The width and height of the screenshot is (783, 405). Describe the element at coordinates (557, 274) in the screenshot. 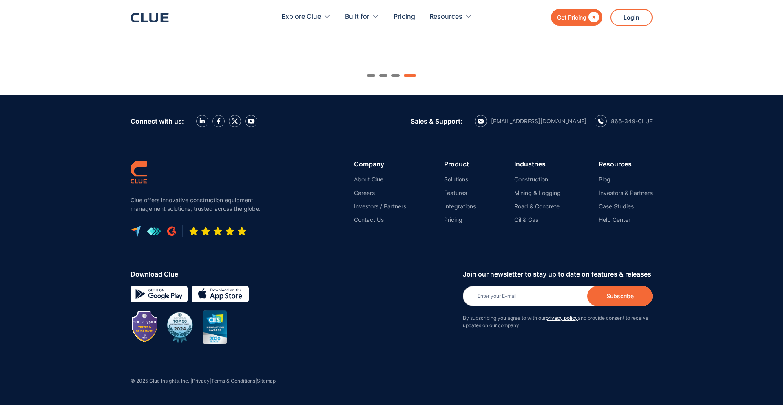

I see `div: Join our newsletter to stay up to date on features & releases` at that location.